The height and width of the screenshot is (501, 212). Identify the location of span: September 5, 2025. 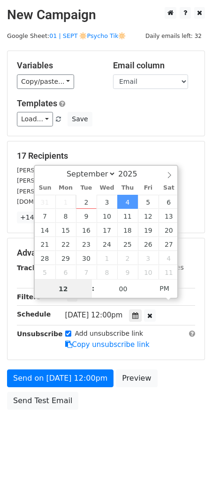
(148, 202).